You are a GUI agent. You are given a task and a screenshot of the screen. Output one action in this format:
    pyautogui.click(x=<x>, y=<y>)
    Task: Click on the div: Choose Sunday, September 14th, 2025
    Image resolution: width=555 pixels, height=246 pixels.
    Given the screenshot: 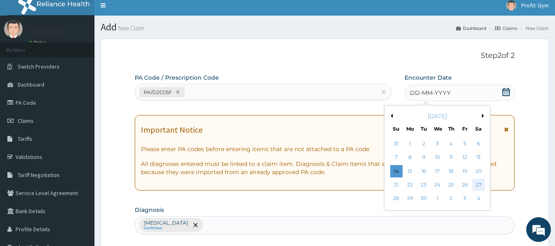 What is the action you would take?
    pyautogui.click(x=396, y=171)
    